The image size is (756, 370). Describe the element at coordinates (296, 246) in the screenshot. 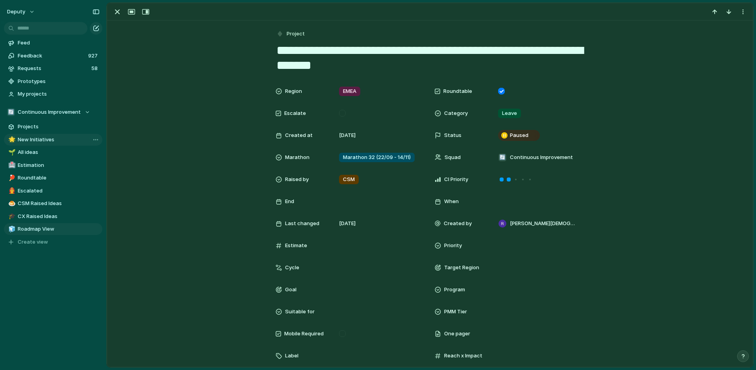

I see `span: Estimate` at that location.